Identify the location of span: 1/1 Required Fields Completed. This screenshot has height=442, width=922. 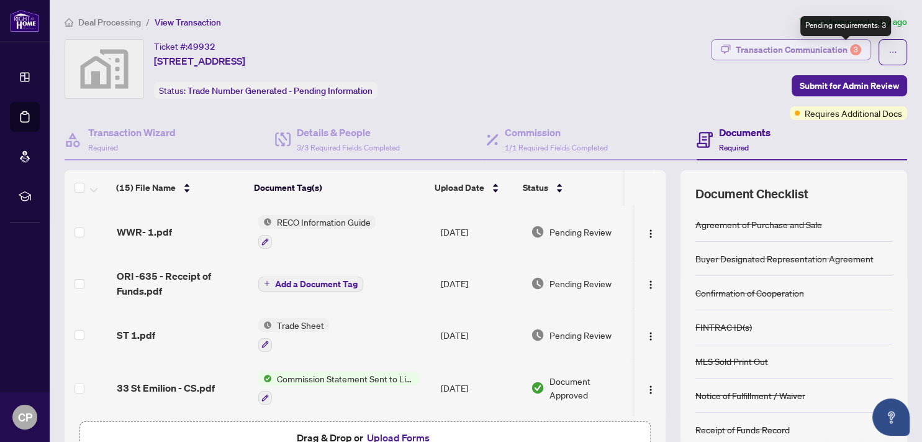
(556, 147).